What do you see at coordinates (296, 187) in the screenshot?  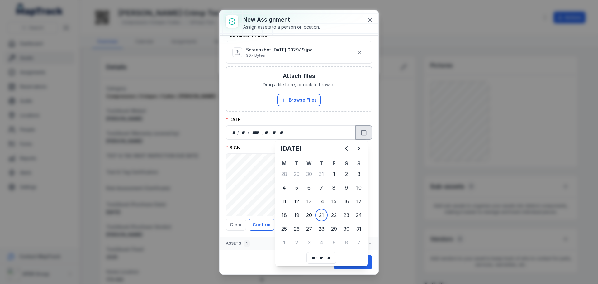 I see `div: Tuesday 5 August 2025` at bounding box center [296, 187].